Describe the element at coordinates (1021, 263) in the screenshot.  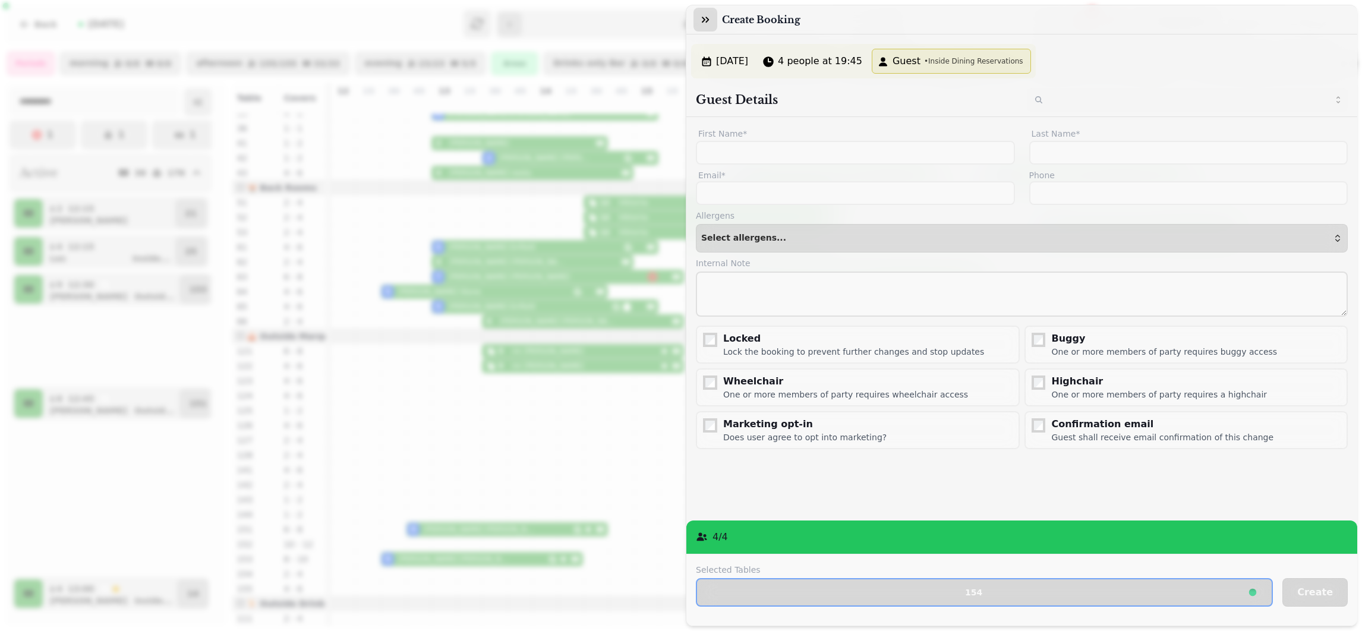
I see `label: Internal Note` at that location.